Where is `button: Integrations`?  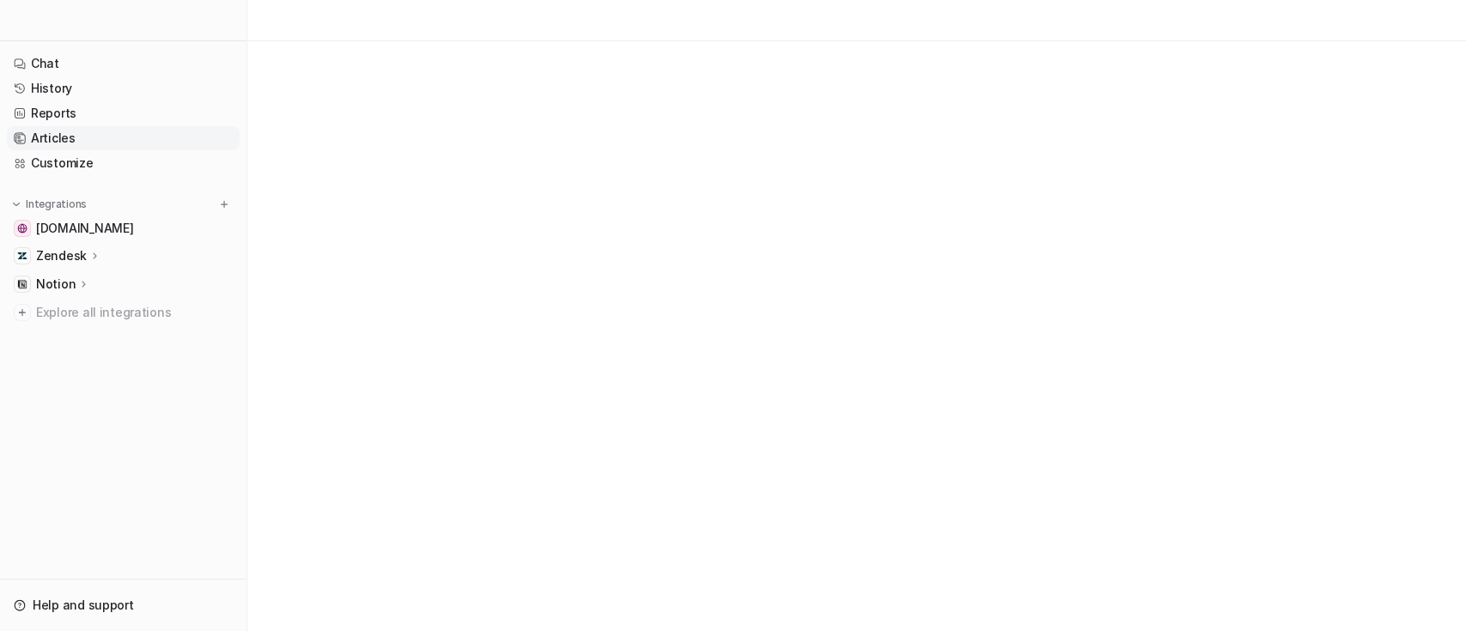
button: Integrations is located at coordinates (49, 204).